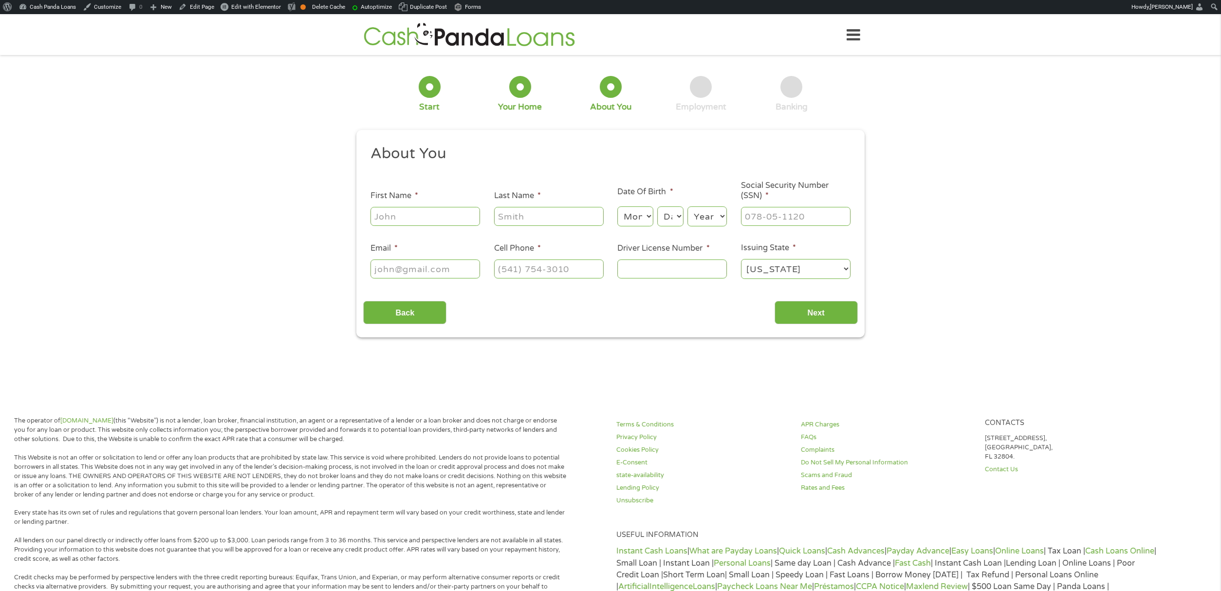  What do you see at coordinates (652, 551) in the screenshot?
I see `a: Instant Cash Loans` at bounding box center [652, 551].